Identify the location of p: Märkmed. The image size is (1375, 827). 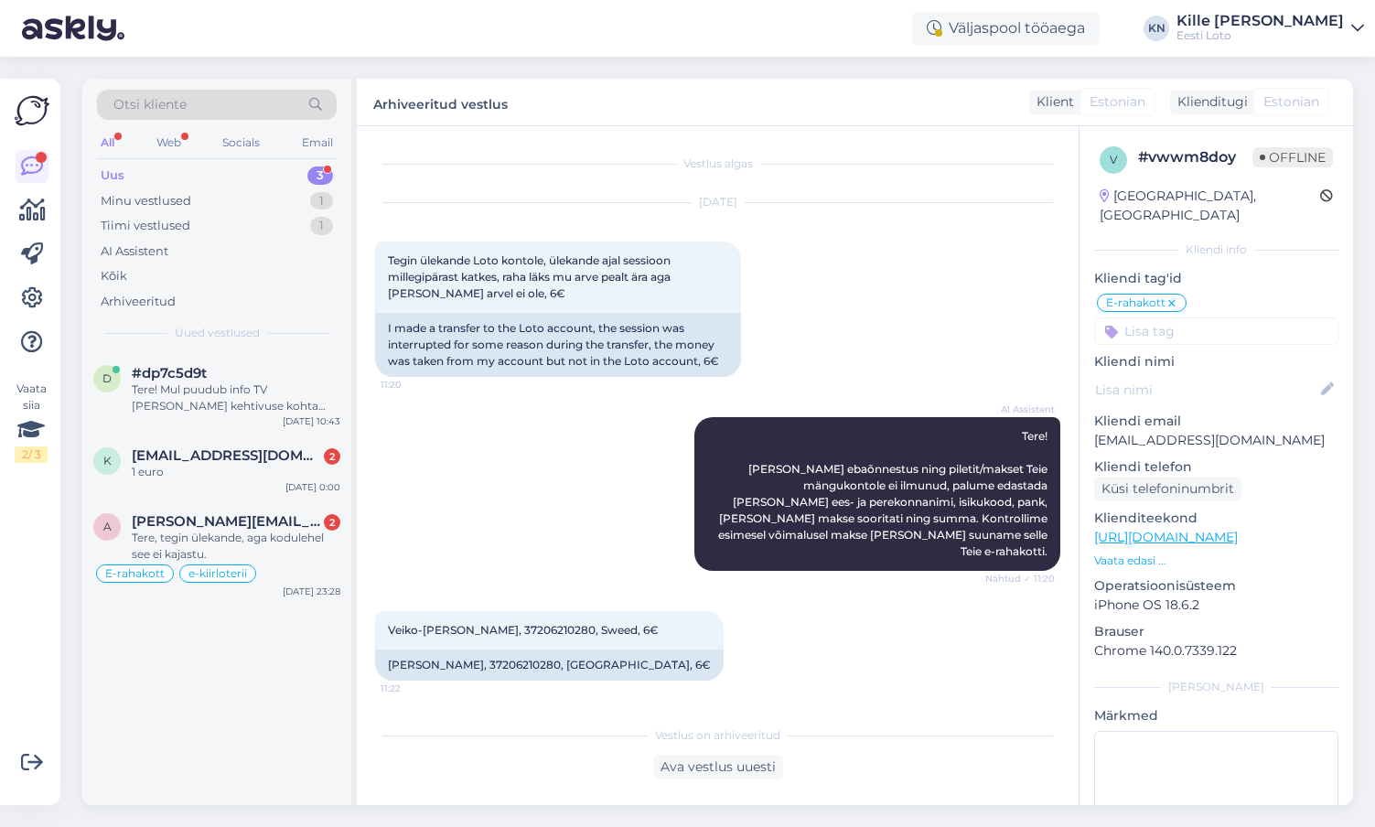
(1216, 715).